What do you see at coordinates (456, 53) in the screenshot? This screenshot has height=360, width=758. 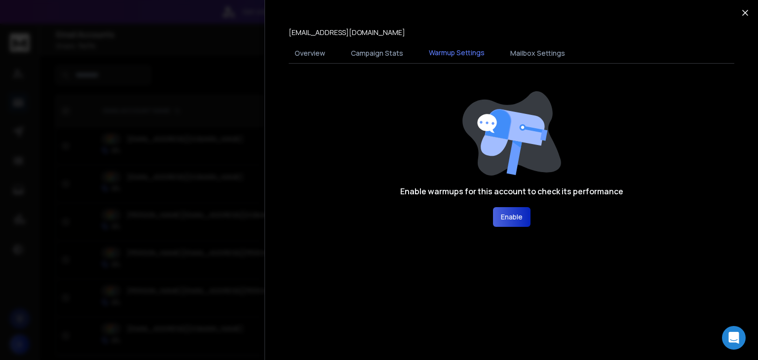 I see `button: Warmup Settings` at bounding box center [456, 53].